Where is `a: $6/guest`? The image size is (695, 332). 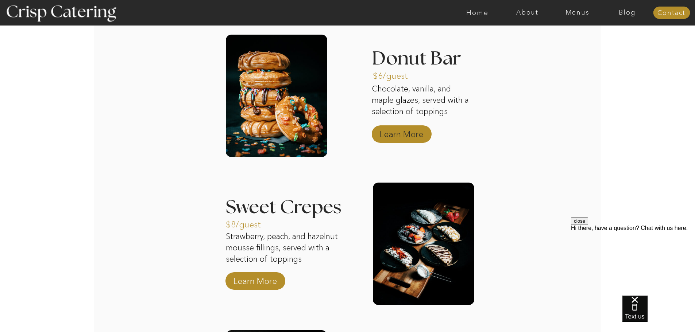 a: $6/guest is located at coordinates (397, 74).